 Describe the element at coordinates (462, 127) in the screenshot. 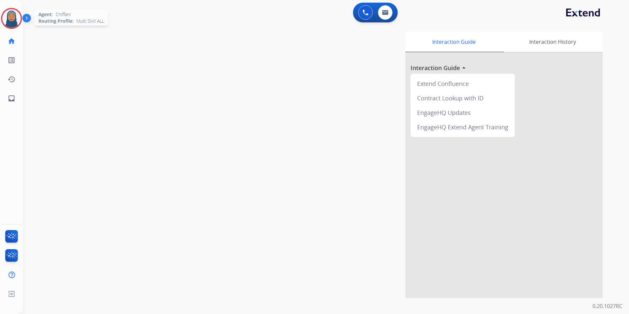

I see `div: EngageHQ Extend Agent Training` at that location.